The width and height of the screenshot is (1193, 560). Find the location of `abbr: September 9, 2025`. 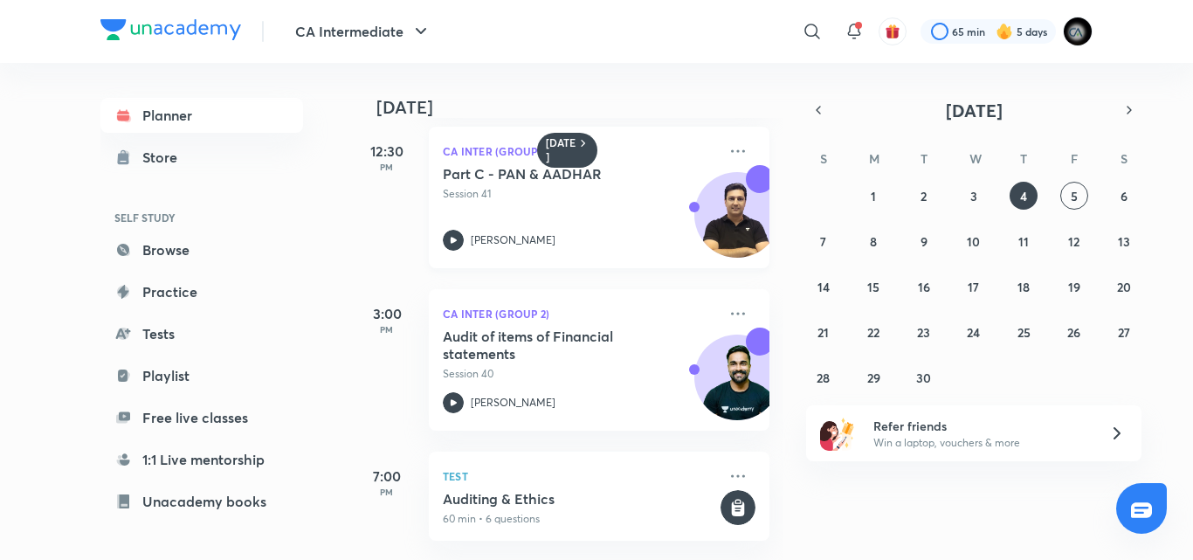

abbr: September 9, 2025 is located at coordinates (924, 241).